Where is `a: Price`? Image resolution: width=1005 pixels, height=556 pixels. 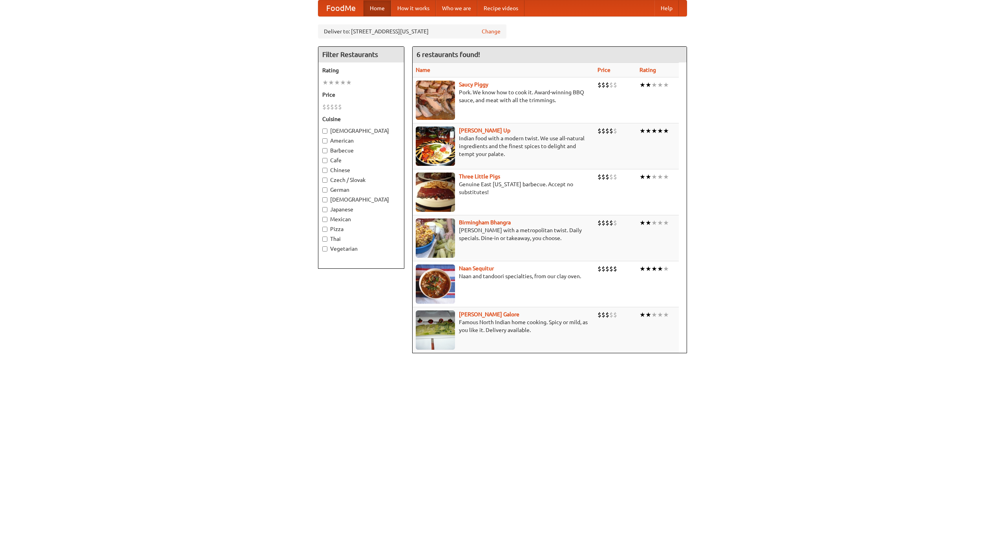
a: Price is located at coordinates (604, 70).